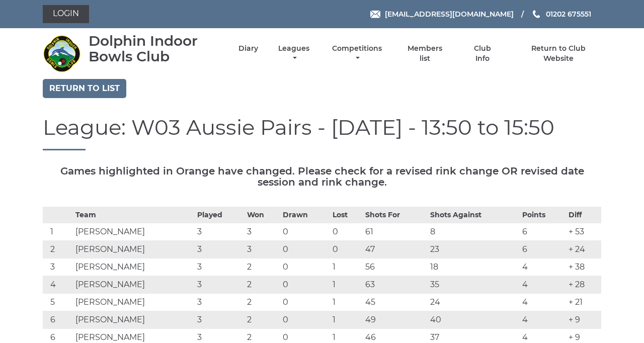  Describe the element at coordinates (395, 285) in the screenshot. I see `td: 63` at that location.